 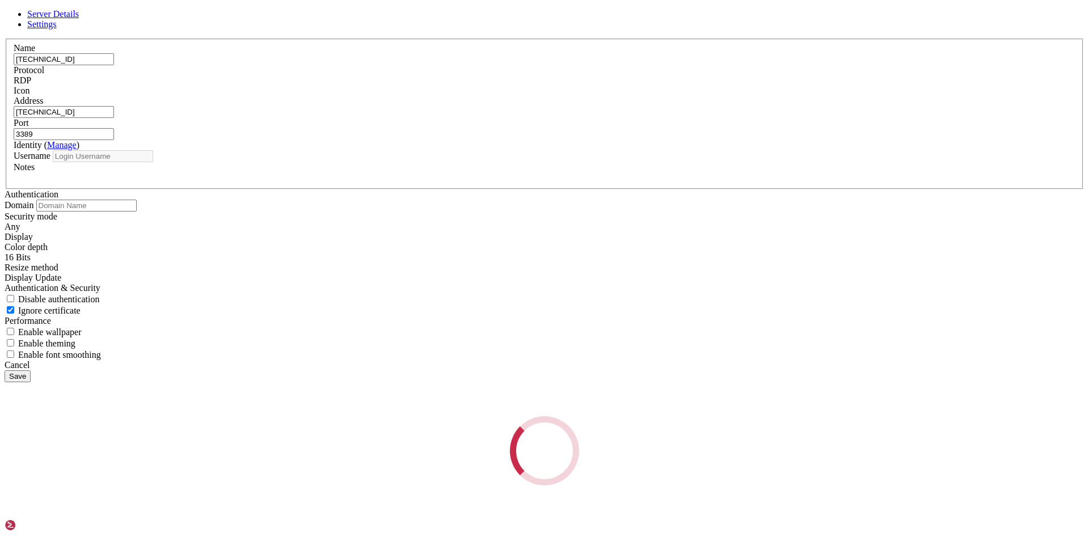 What do you see at coordinates (53, 354) in the screenshot?
I see `label: If set to true, text will be rendered with smooth edges. Text over RDP is rendered with rough edg...` at bounding box center [53, 354].